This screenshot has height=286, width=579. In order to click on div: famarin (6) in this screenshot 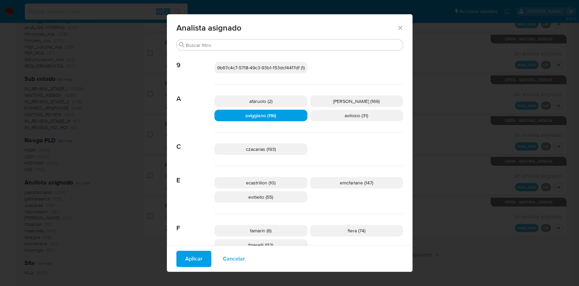, I will do `click(261, 230)`.